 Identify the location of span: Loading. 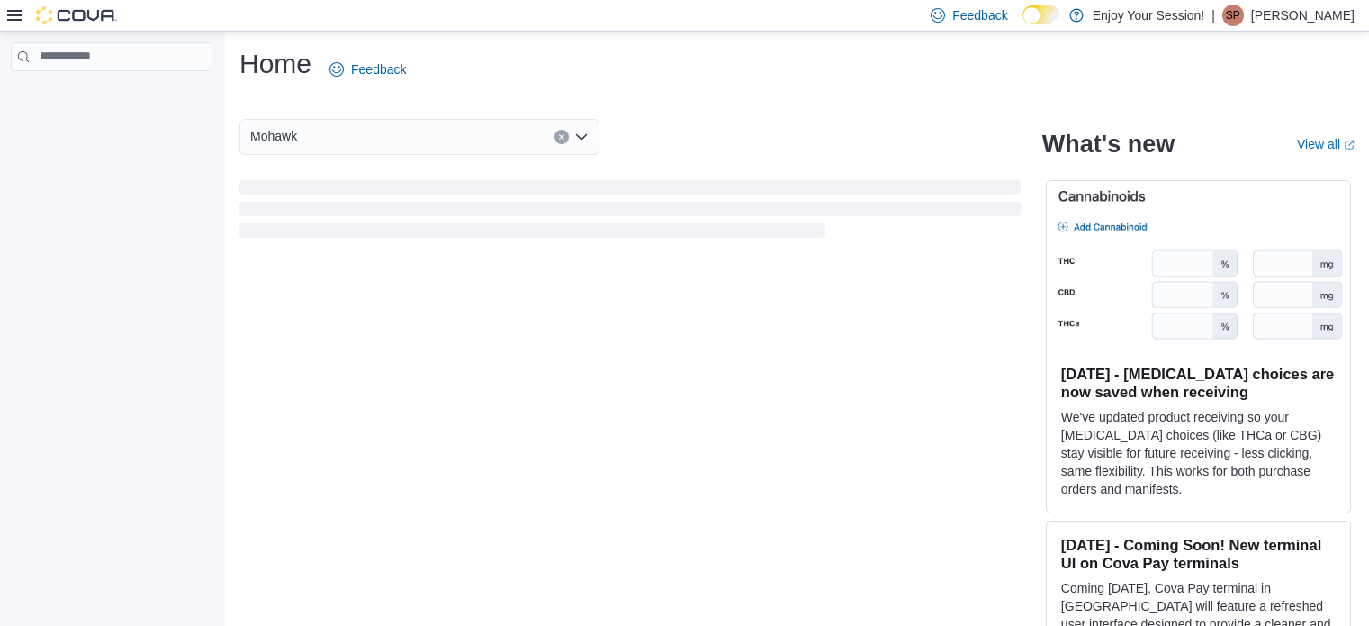
(630, 212).